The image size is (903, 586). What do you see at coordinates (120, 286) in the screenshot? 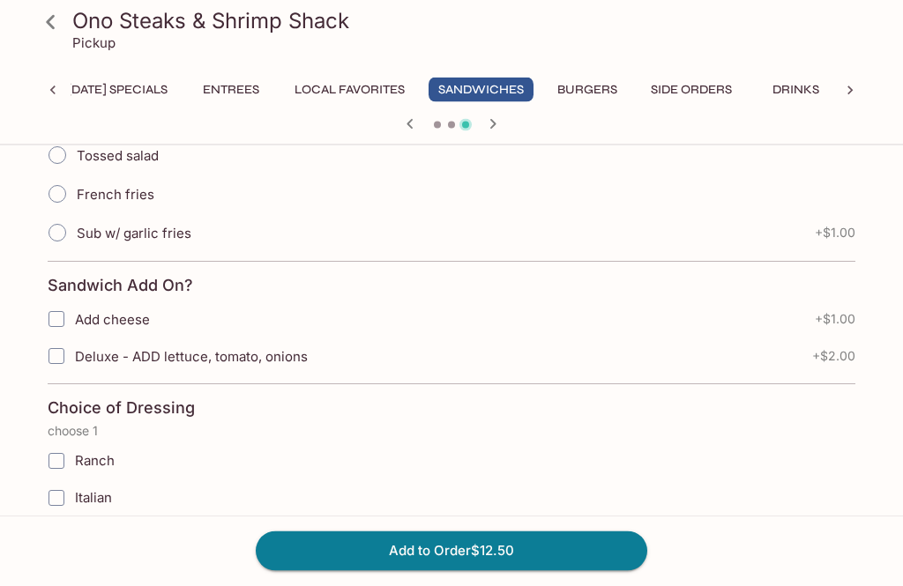
I see `h4: Sandwich Add On?` at bounding box center [120, 286].